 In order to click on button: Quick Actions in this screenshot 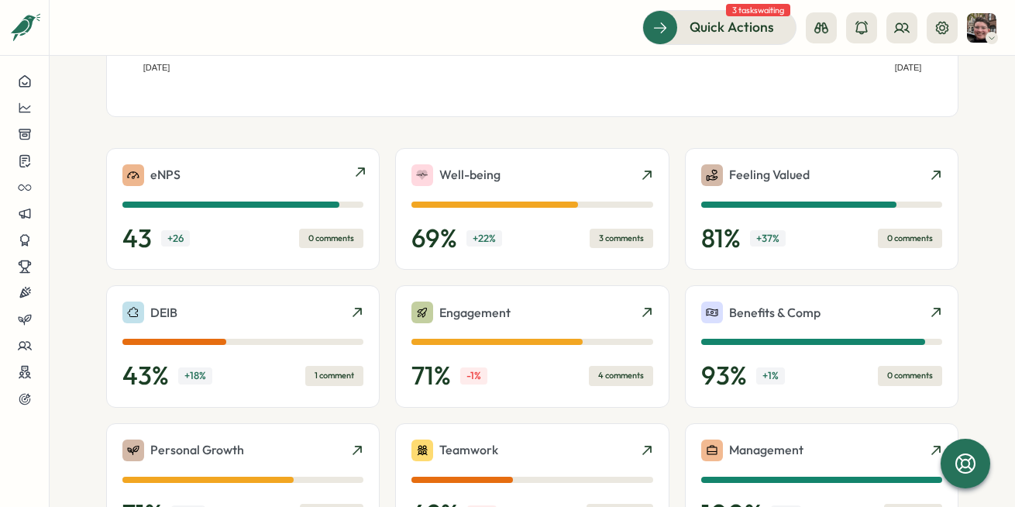, I will do `click(719, 27)`.